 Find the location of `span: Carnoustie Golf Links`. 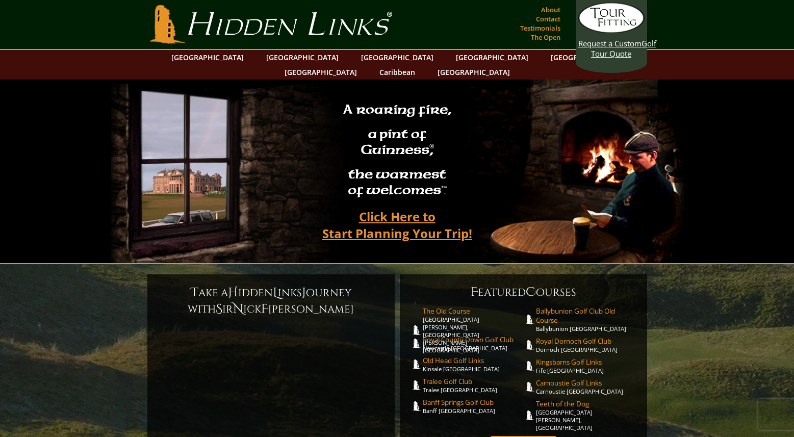

span: Carnoustie Golf Links is located at coordinates (586, 383).